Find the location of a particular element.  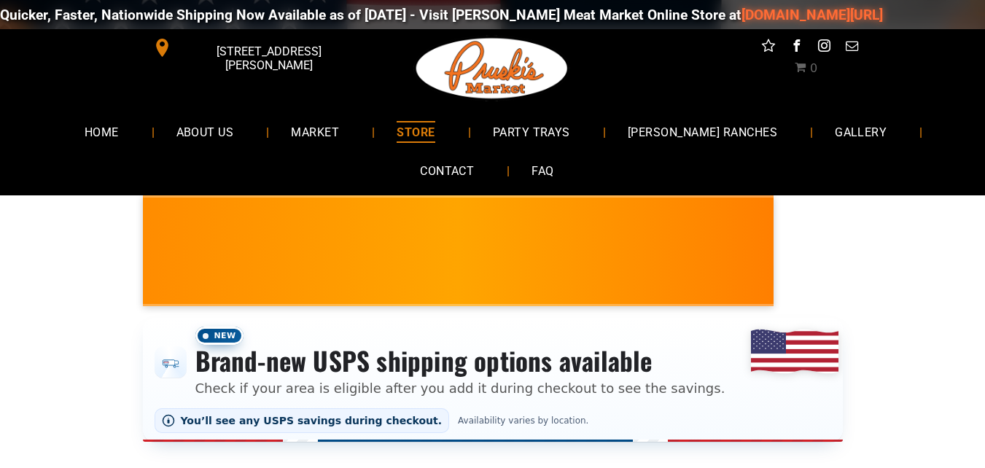

span: New is located at coordinates (219, 335).